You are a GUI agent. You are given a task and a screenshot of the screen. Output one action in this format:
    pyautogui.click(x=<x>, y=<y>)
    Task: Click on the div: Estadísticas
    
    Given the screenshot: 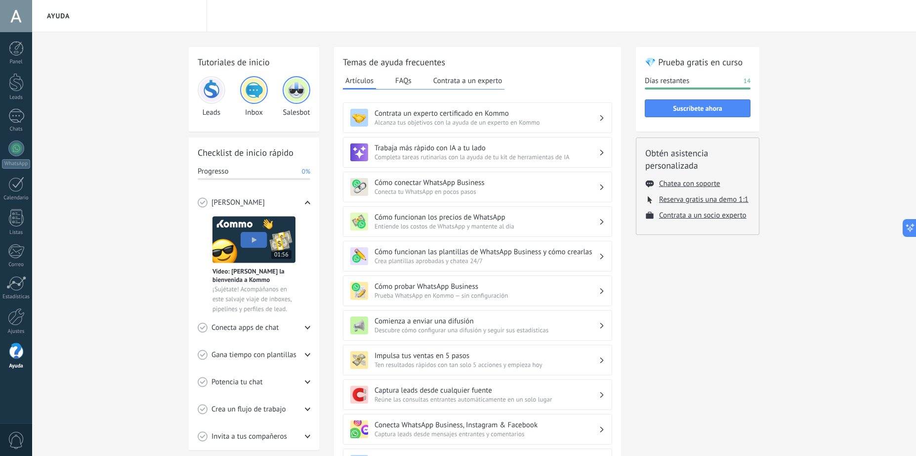 What is the action you would take?
    pyautogui.click(x=16, y=297)
    